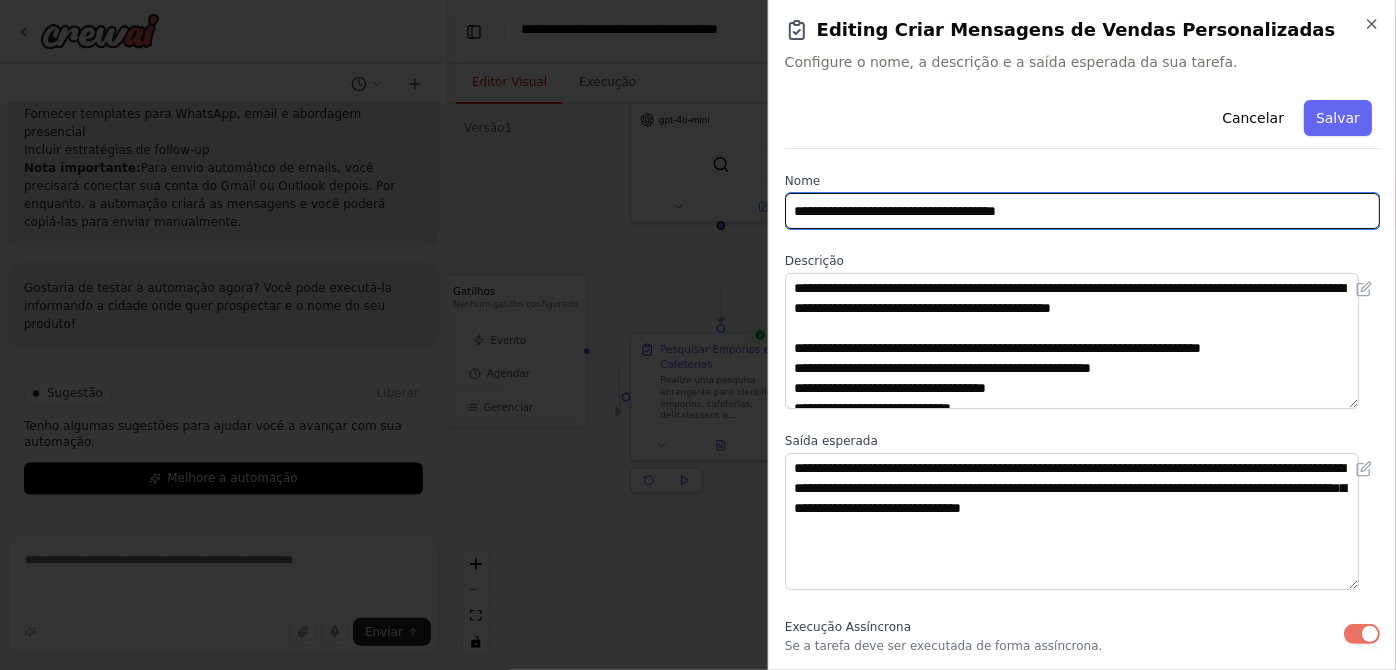 The height and width of the screenshot is (670, 1396). Describe the element at coordinates (1082, 30) in the screenshot. I see `h2: Editing Criar Mensagens de Vendas Personalizadas` at that location.